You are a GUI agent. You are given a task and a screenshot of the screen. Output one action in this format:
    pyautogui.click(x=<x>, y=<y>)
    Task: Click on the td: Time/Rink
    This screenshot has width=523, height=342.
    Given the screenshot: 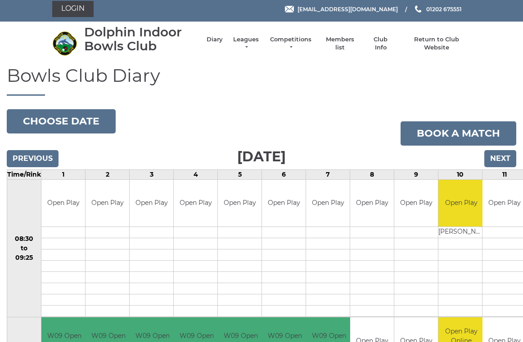 What is the action you would take?
    pyautogui.click(x=24, y=175)
    